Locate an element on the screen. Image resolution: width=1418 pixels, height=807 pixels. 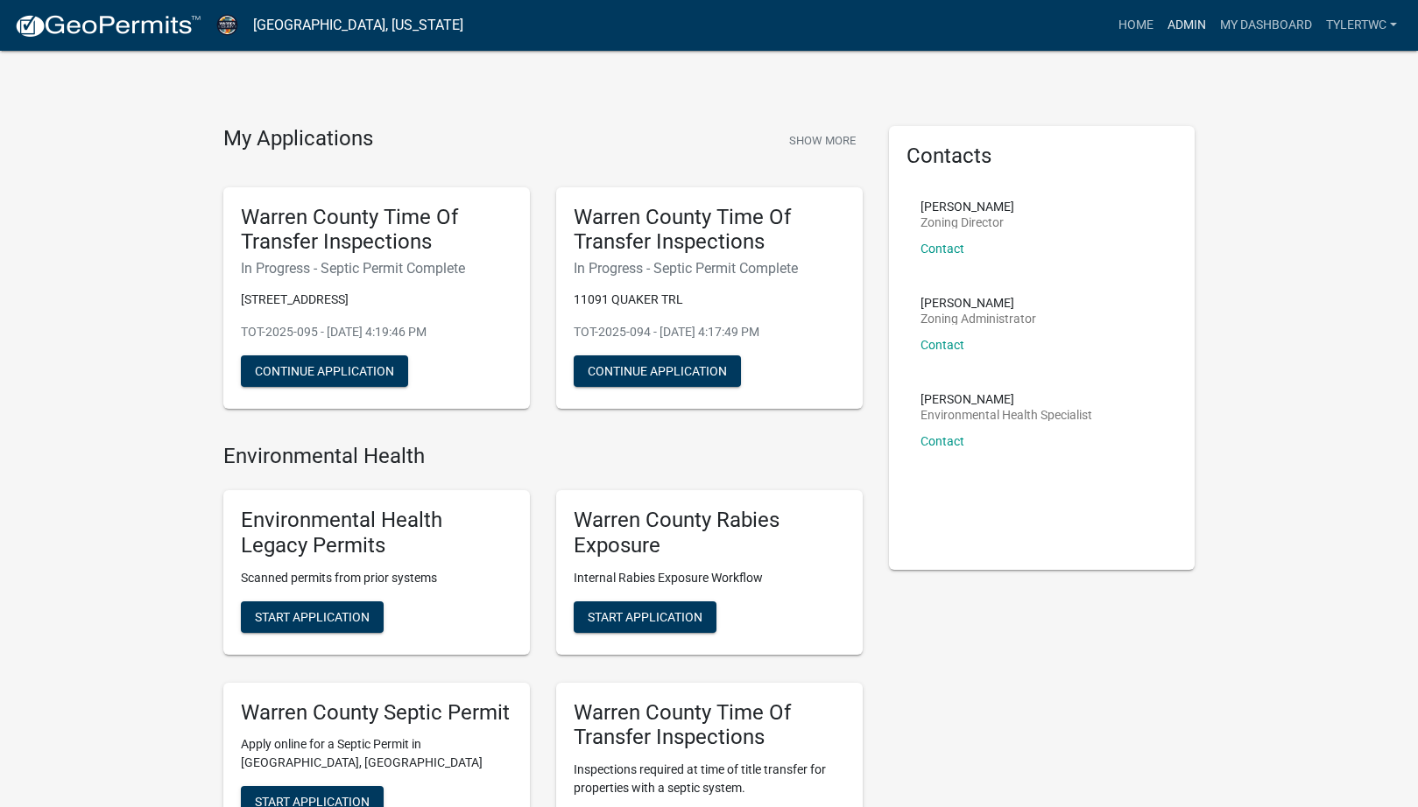
a: TylerTWC is located at coordinates (1361, 25).